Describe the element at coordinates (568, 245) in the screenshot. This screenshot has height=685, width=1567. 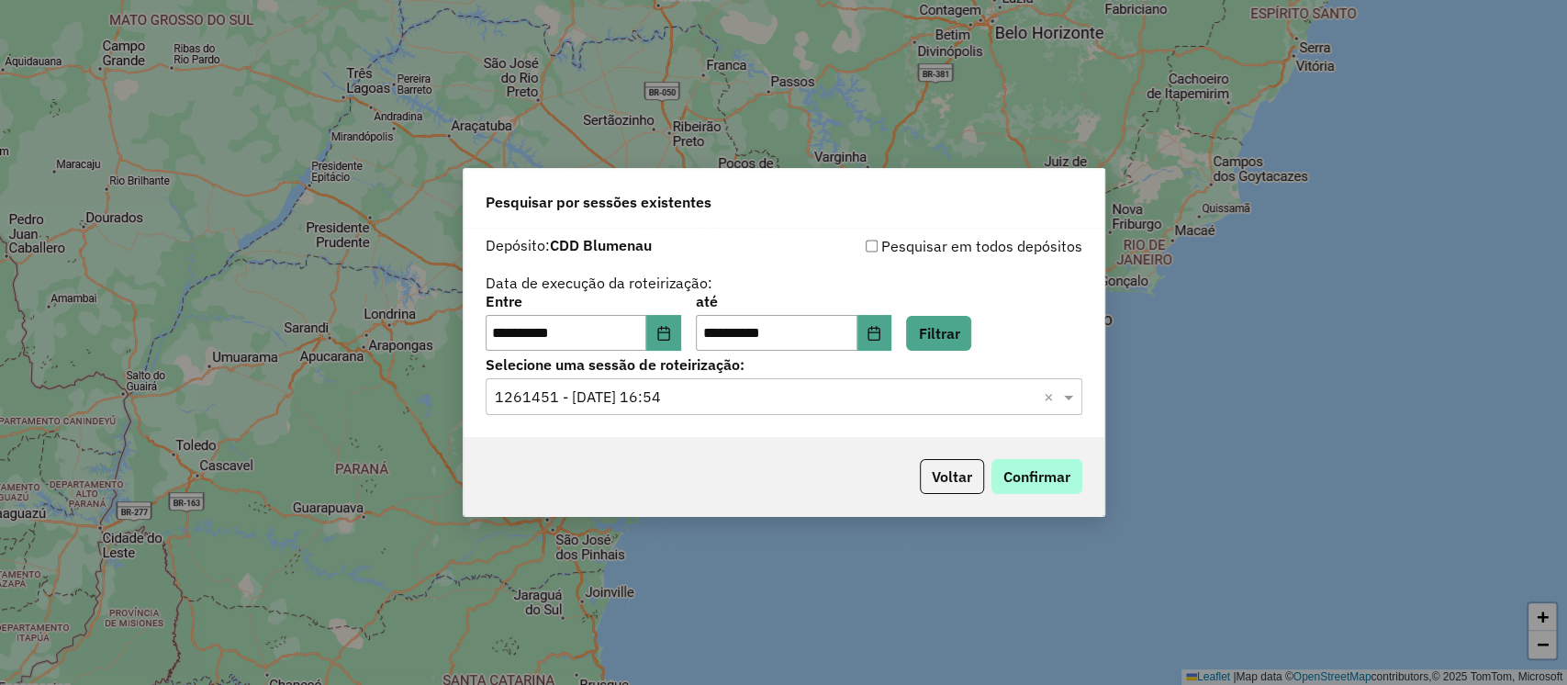
I see `label: Depósito:` at that location.